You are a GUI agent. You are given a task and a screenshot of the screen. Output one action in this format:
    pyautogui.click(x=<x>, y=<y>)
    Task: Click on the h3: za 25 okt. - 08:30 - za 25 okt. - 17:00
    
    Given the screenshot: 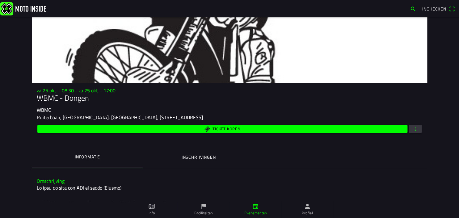 What is the action you would take?
    pyautogui.click(x=229, y=90)
    